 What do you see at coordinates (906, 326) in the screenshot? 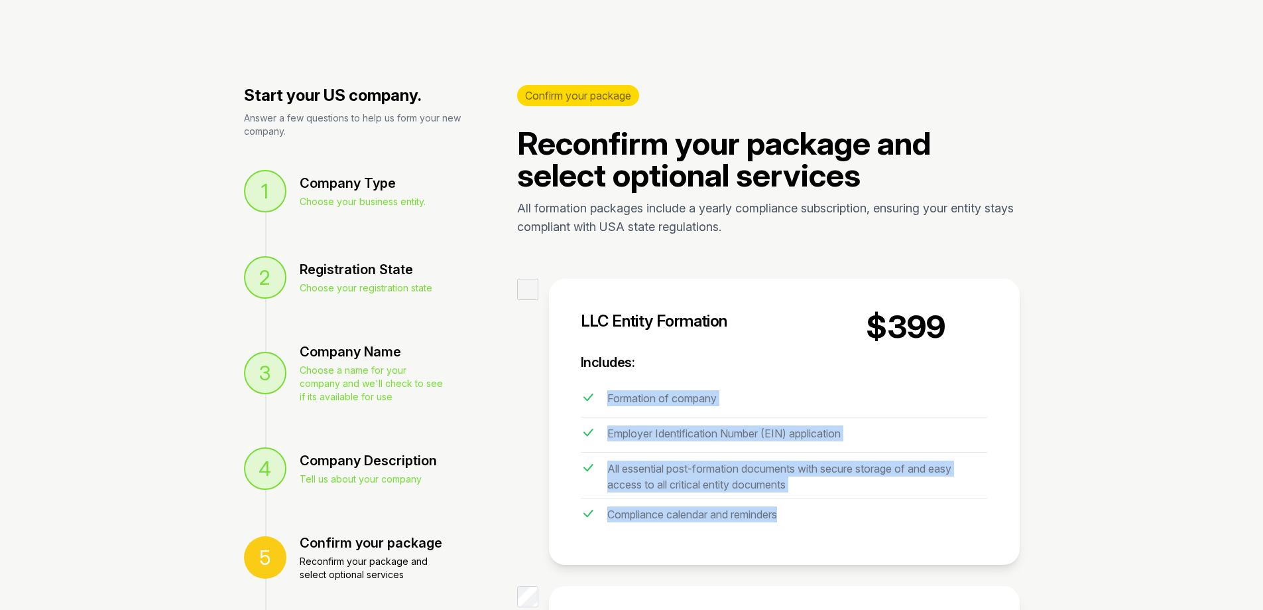
I see `span: $399` at bounding box center [906, 326].